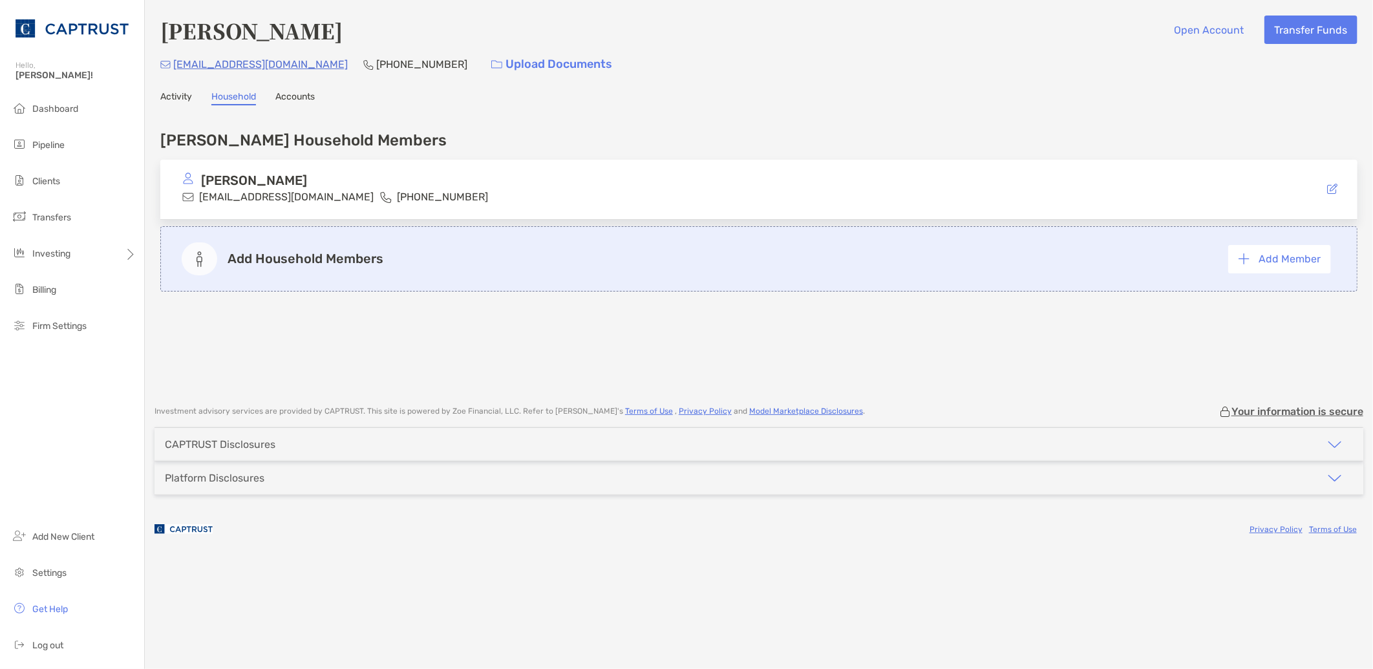  Describe the element at coordinates (19, 536) in the screenshot. I see `img: add_new_client icon` at that location.